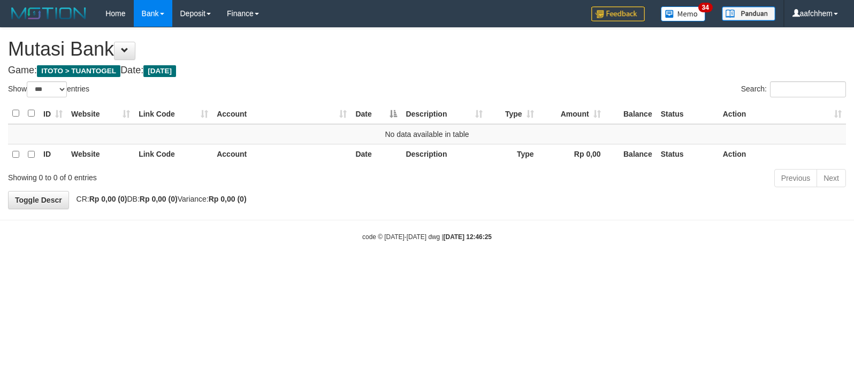 This screenshot has height=368, width=854. Describe the element at coordinates (572, 113) in the screenshot. I see `th: Amount: activate to sort column ascending` at that location.